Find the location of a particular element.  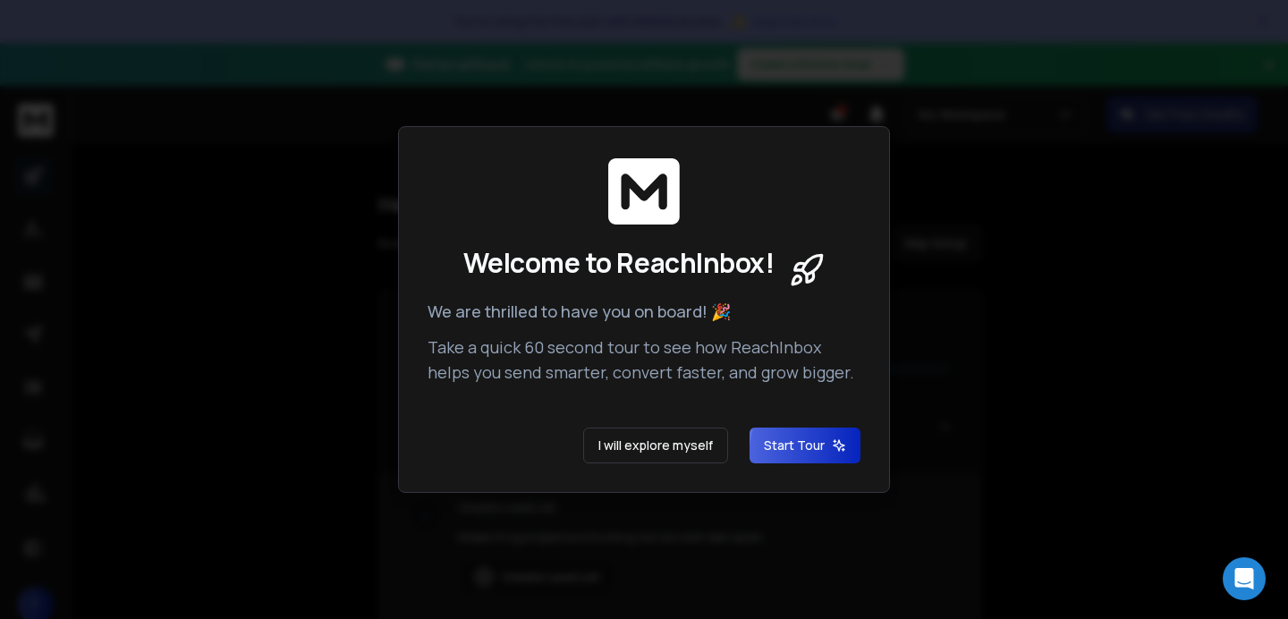

span: Welcome to ReachInbox! is located at coordinates (618, 263).